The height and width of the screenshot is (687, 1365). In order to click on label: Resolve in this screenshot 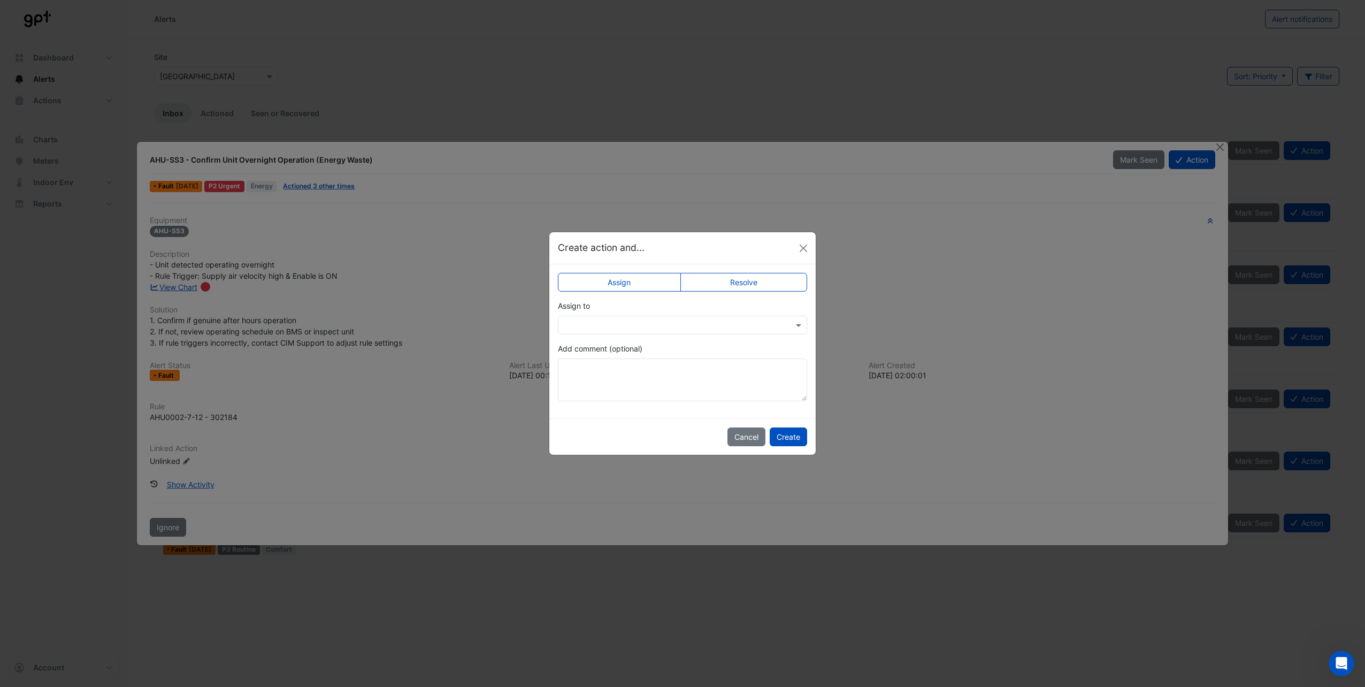, I will do `click(744, 282)`.